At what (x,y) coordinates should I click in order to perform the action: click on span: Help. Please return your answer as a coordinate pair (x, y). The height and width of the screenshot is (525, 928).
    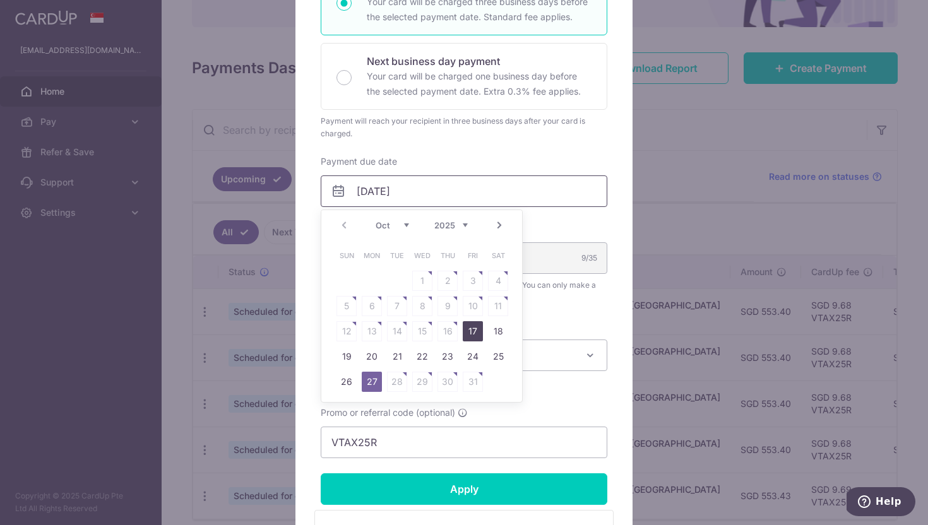
    Looking at the image, I should click on (42, 15).